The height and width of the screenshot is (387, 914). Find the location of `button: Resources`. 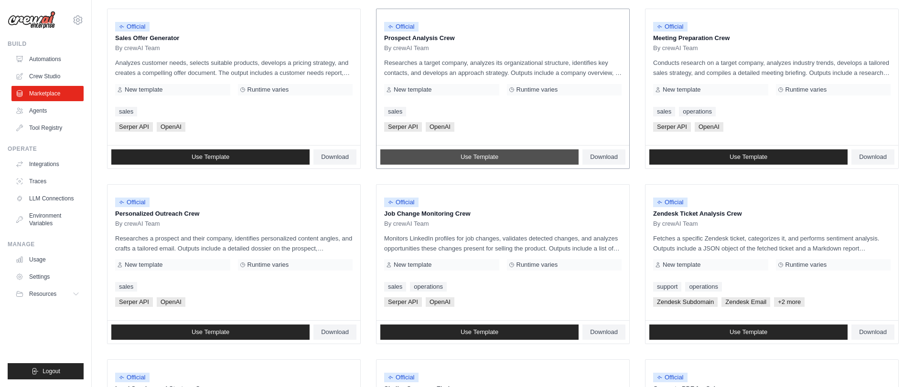

button: Resources is located at coordinates (47, 294).